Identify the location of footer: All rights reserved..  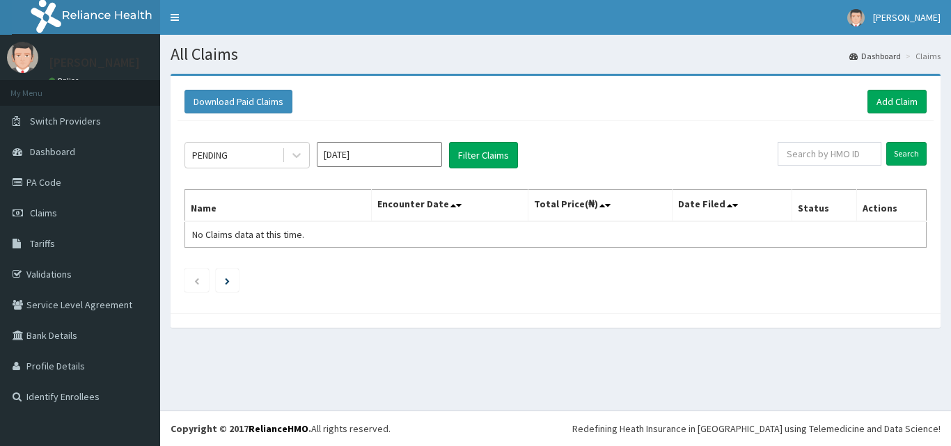
(556, 428).